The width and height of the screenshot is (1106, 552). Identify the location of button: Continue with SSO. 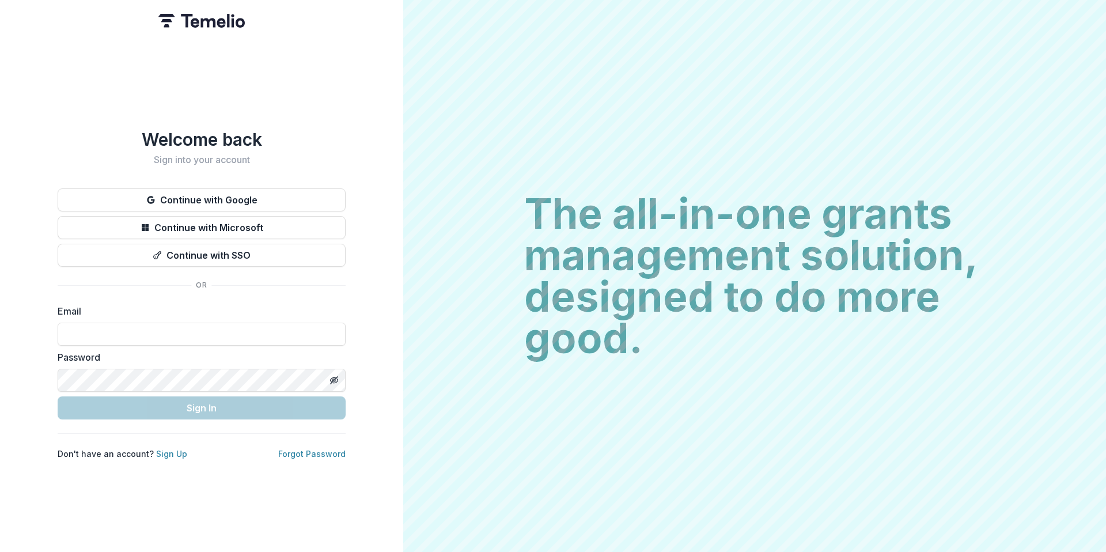
(202, 255).